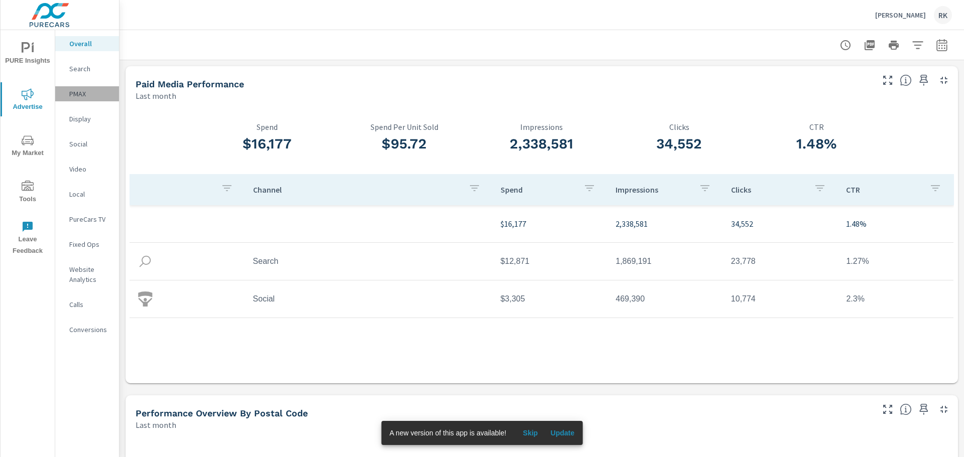 This screenshot has width=964, height=457. What do you see at coordinates (267, 144) in the screenshot?
I see `h3: $16,177` at bounding box center [267, 144].